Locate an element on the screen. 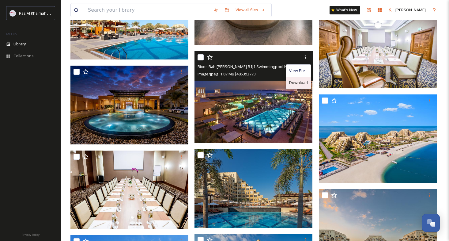 The width and height of the screenshot is (449, 241). img: Rixos Bab Al Bahr B1J1 Bodrum MeetingRoom .jpg is located at coordinates (129, 189).